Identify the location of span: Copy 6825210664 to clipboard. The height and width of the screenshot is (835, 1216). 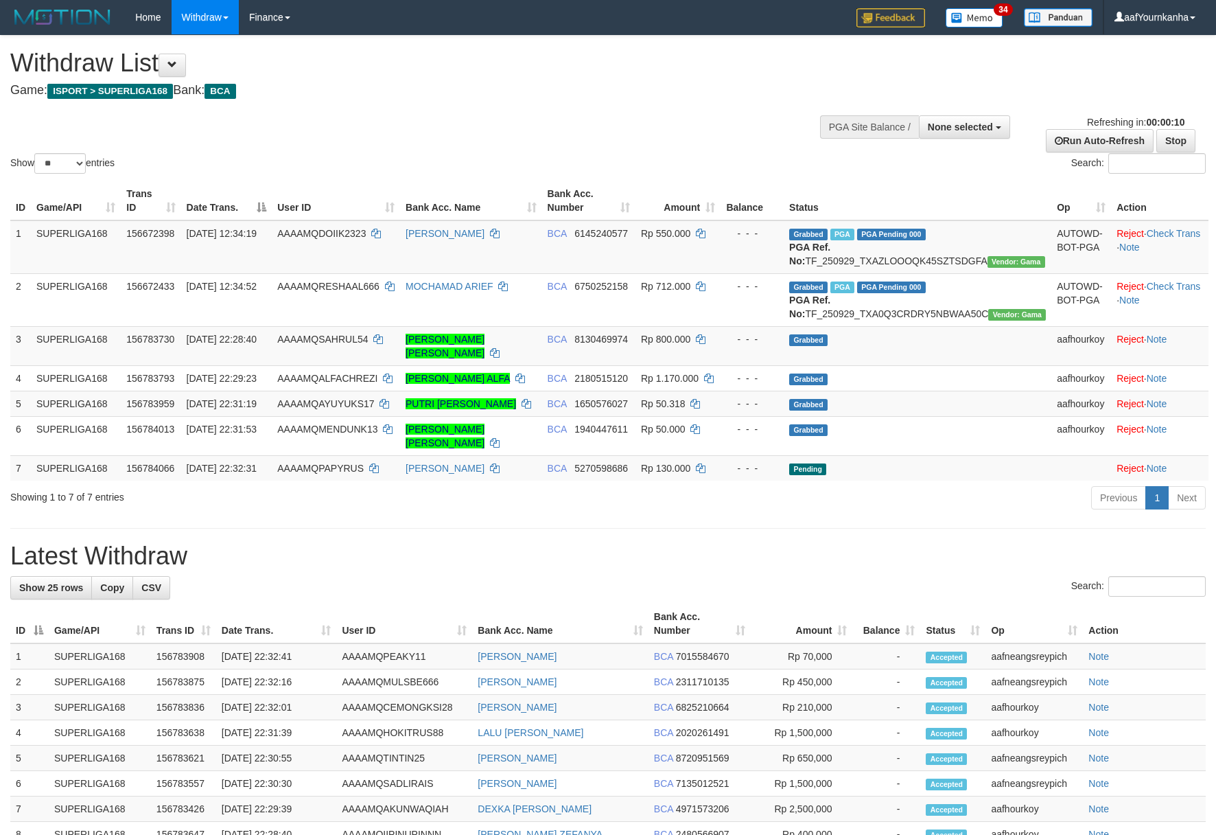
(703, 707).